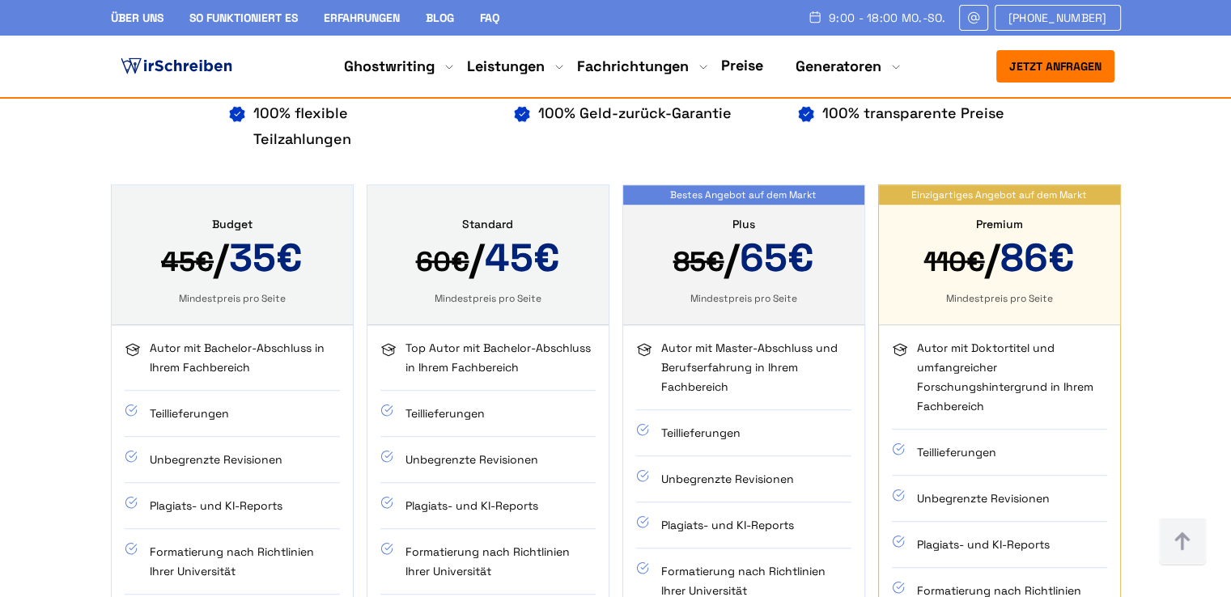 The image size is (1231, 597). I want to click on a: Preise, so click(742, 65).